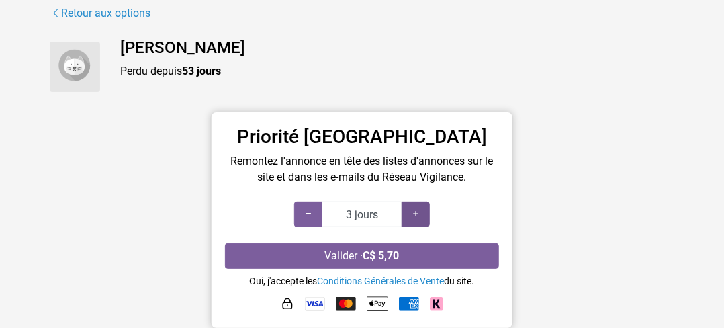 This screenshot has height=328, width=724. I want to click on img: American Express, so click(409, 303).